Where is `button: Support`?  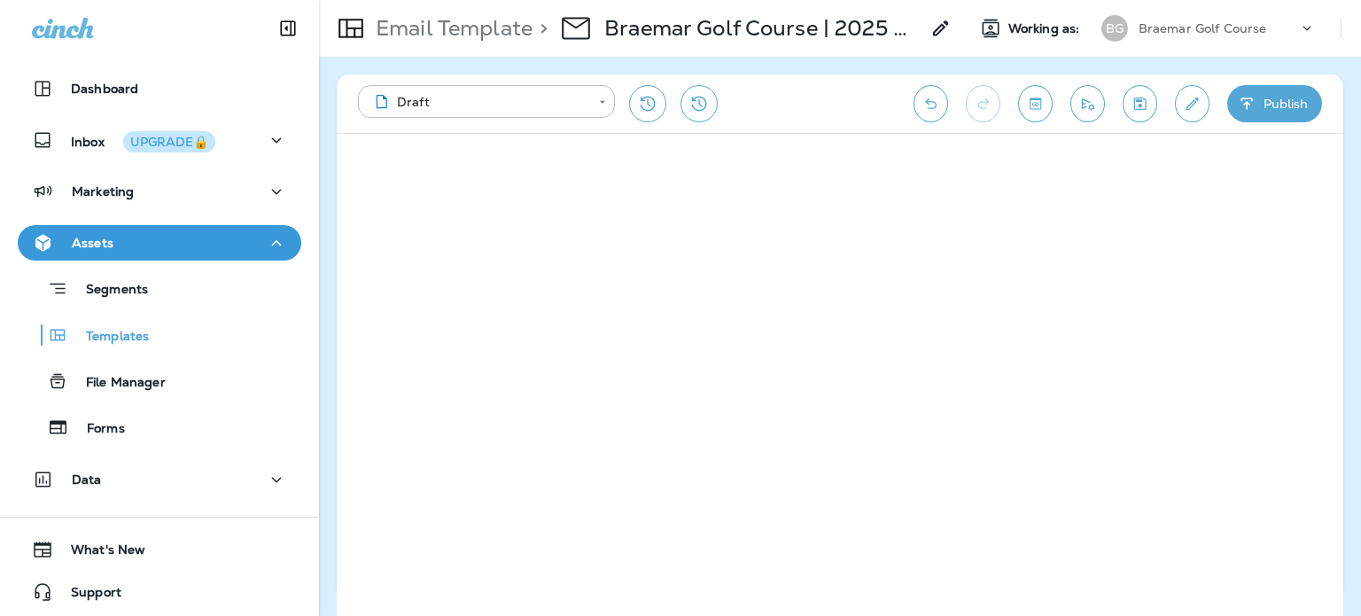
button: Support is located at coordinates (160, 592).